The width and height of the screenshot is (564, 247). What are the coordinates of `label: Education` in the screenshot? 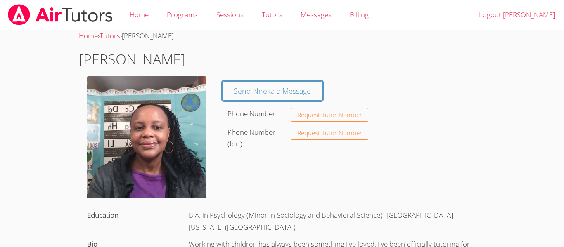 It's located at (103, 215).